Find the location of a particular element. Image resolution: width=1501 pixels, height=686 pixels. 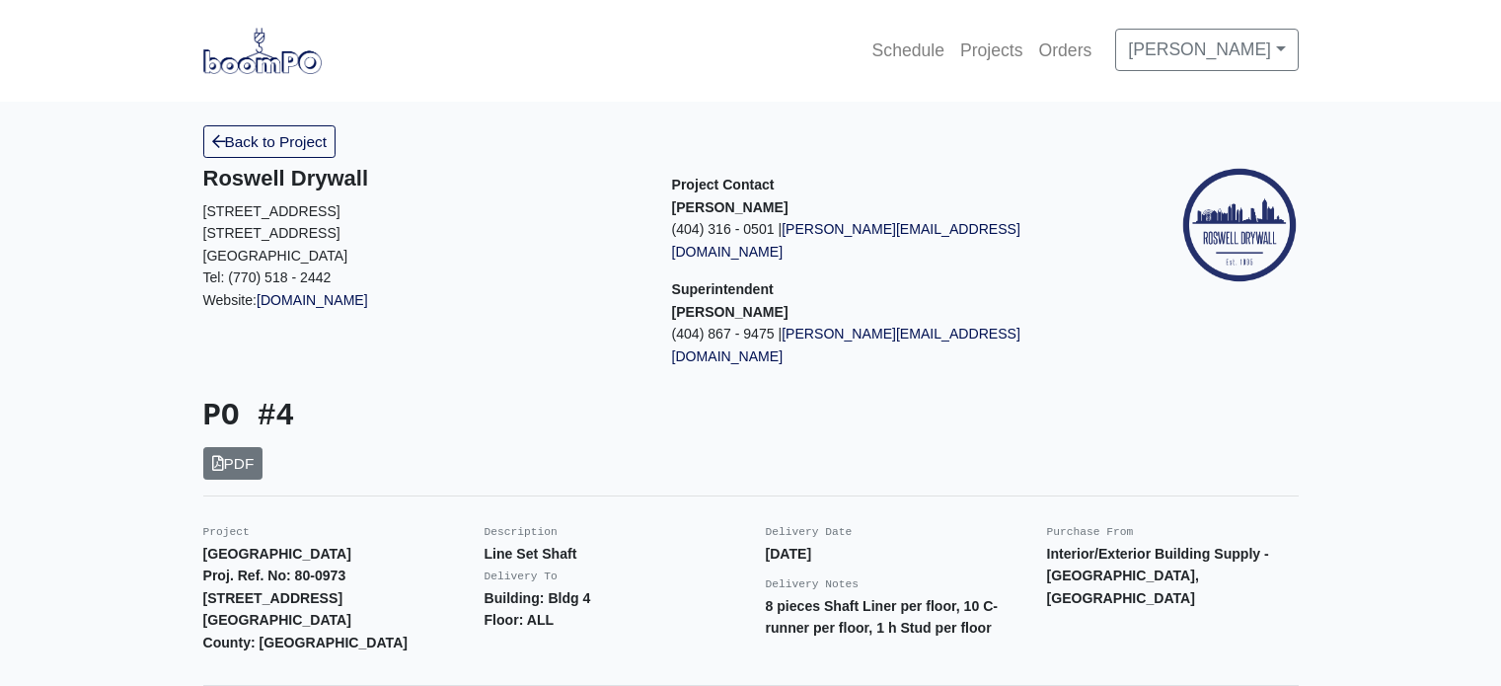

strong: Building: Bldg 4 is located at coordinates (538, 598).